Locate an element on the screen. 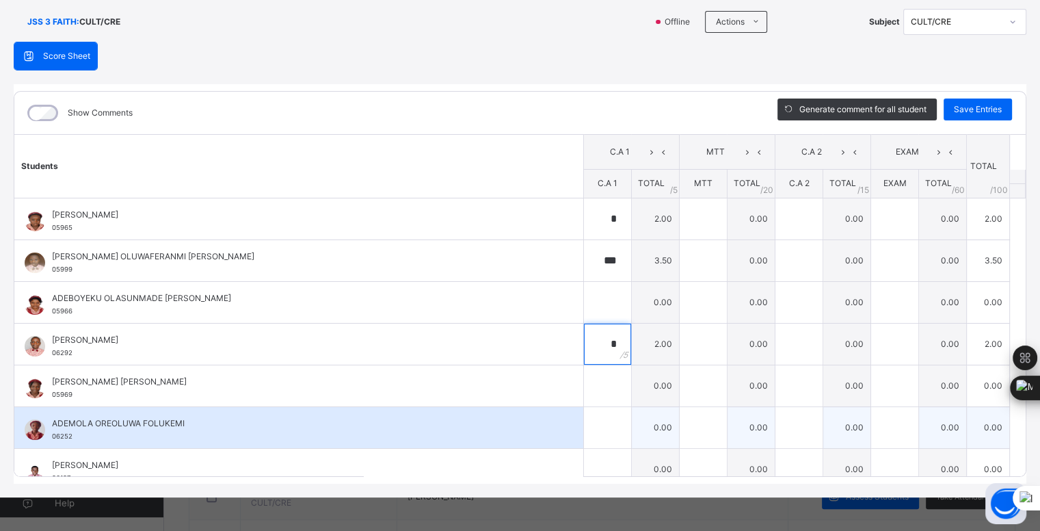  span: 06252 is located at coordinates (62, 436).